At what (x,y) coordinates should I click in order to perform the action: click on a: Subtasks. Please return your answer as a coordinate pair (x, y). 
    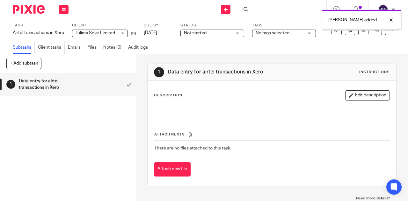
    Looking at the image, I should click on (24, 48).